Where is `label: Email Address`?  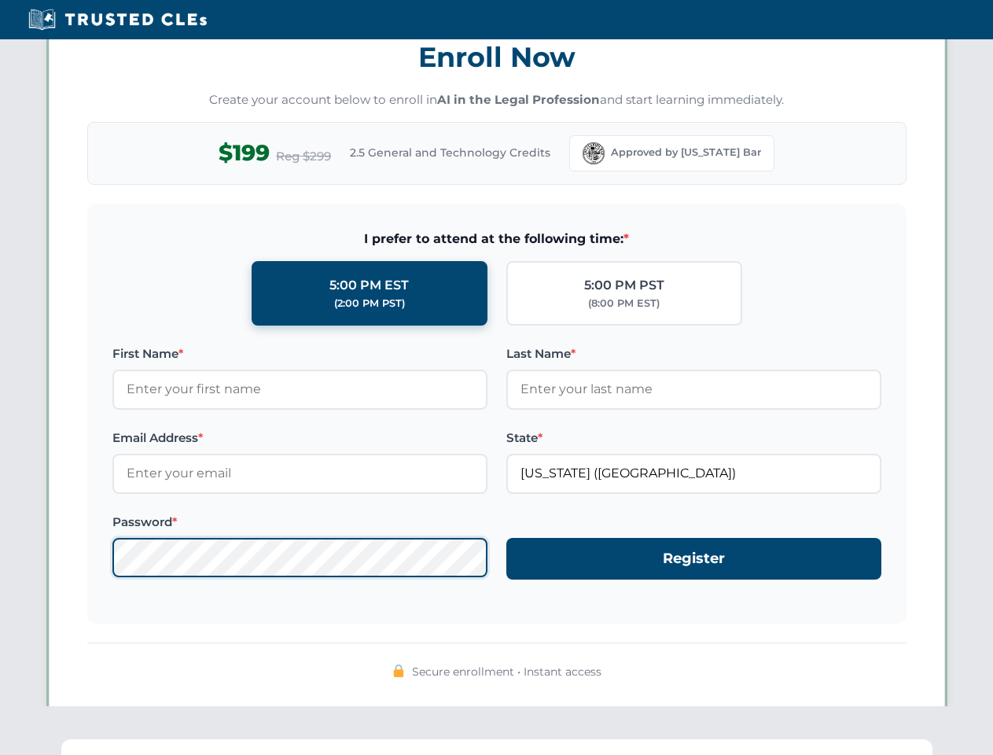
label: Email Address is located at coordinates (300, 438).